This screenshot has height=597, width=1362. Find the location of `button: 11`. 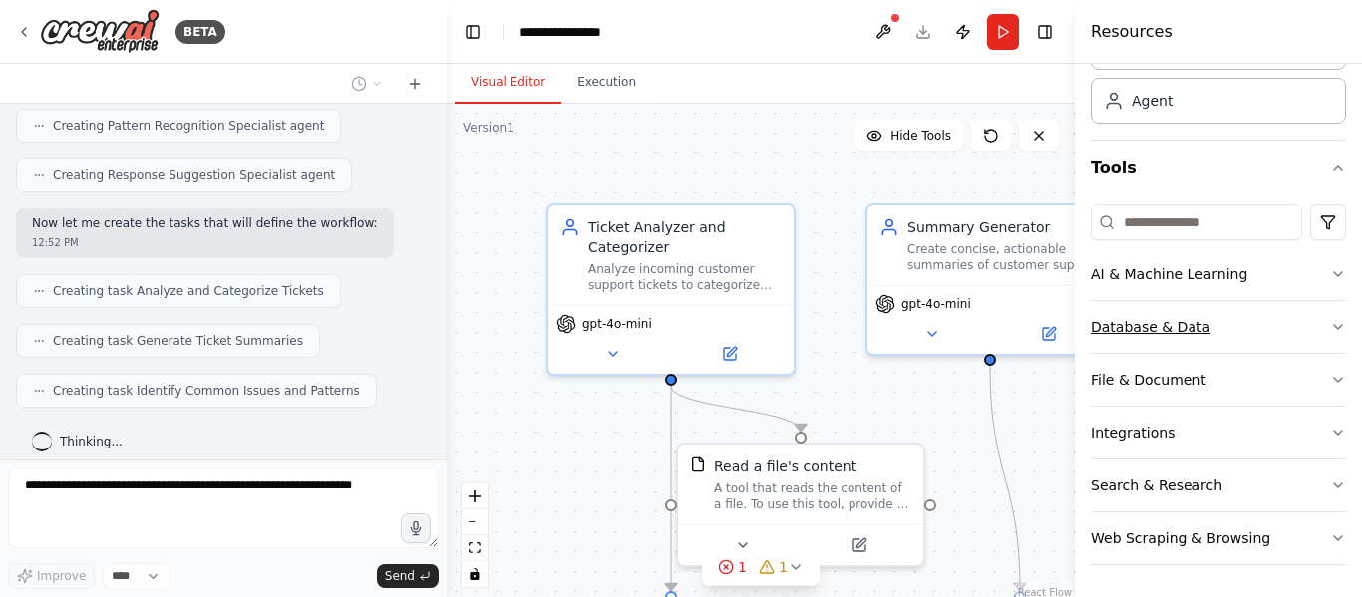

button: 11 is located at coordinates (761, 567).